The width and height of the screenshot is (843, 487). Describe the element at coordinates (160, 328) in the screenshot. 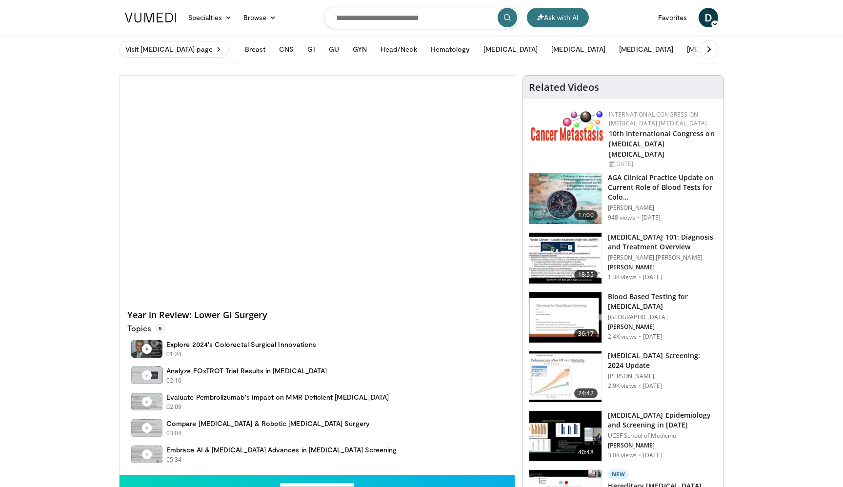

I see `span: 5` at that location.